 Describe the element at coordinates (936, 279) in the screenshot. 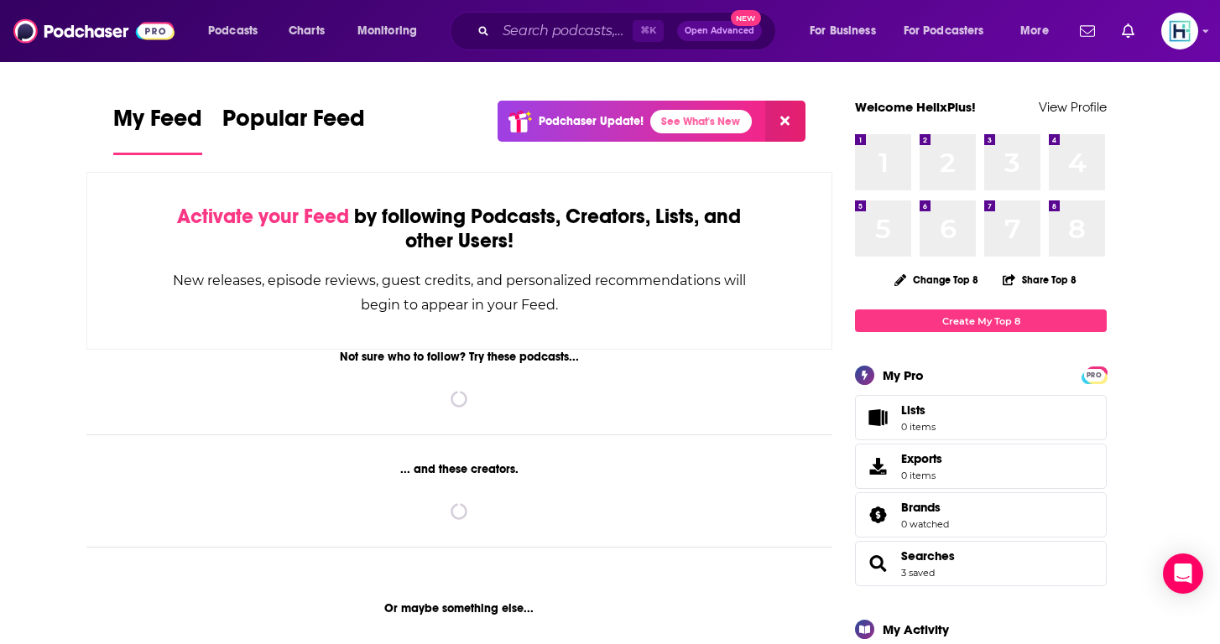

I see `button: Change Top 8` at that location.